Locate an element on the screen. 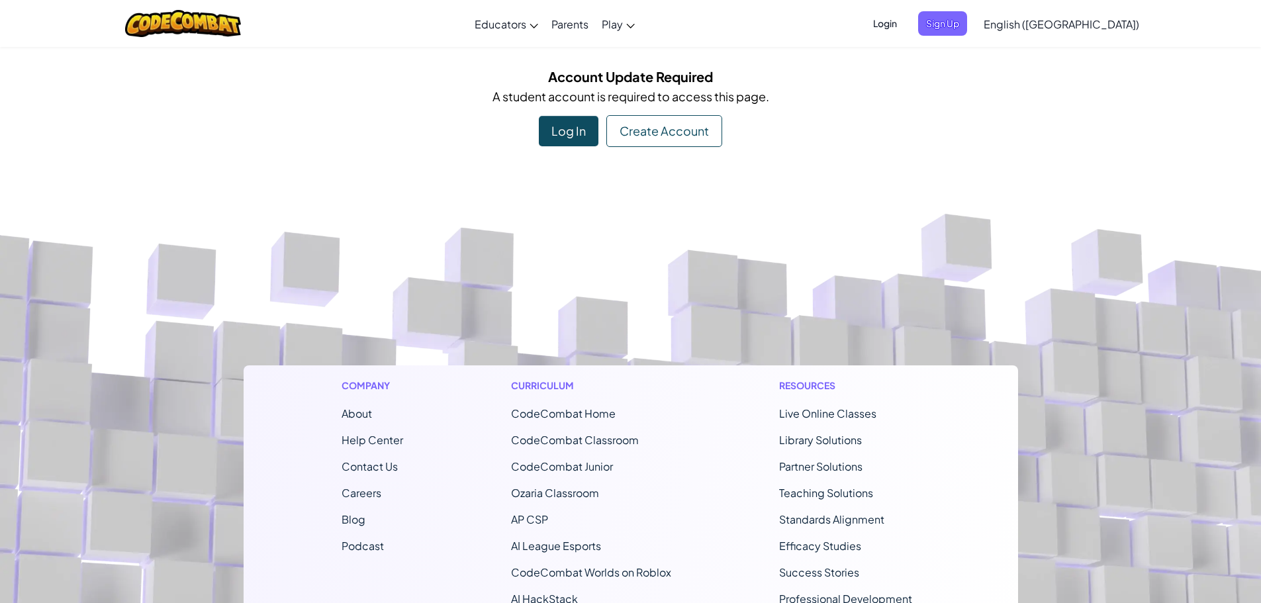 Image resolution: width=1261 pixels, height=603 pixels. a: Efficacy Studies is located at coordinates (820, 546).